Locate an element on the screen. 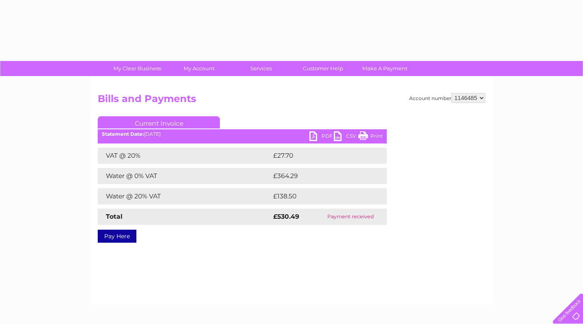 The height and width of the screenshot is (324, 583). a: Pay Here is located at coordinates (117, 237).